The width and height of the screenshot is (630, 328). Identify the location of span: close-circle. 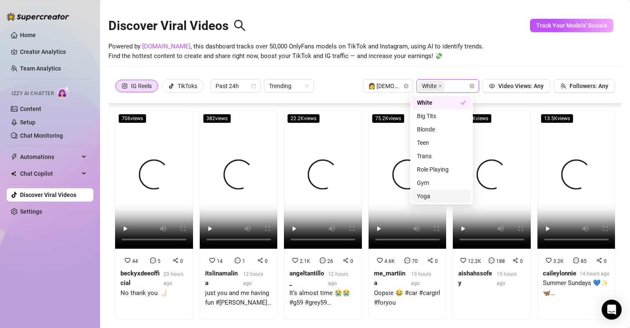
(406, 86).